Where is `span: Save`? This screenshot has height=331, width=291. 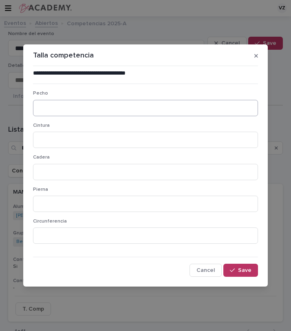 span: Save is located at coordinates (245, 271).